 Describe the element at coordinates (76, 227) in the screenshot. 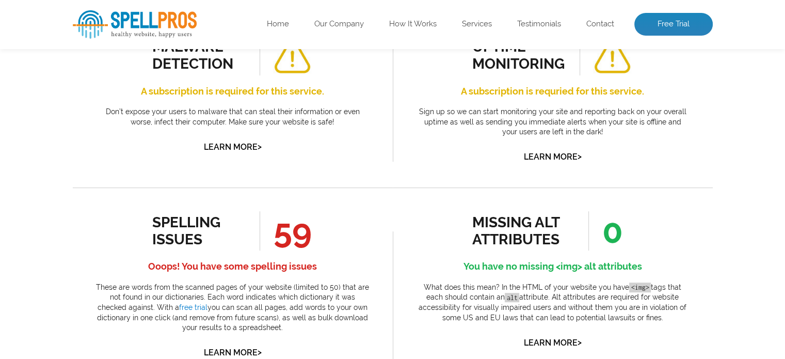

I see `td: subrecipient (2)` at that location.